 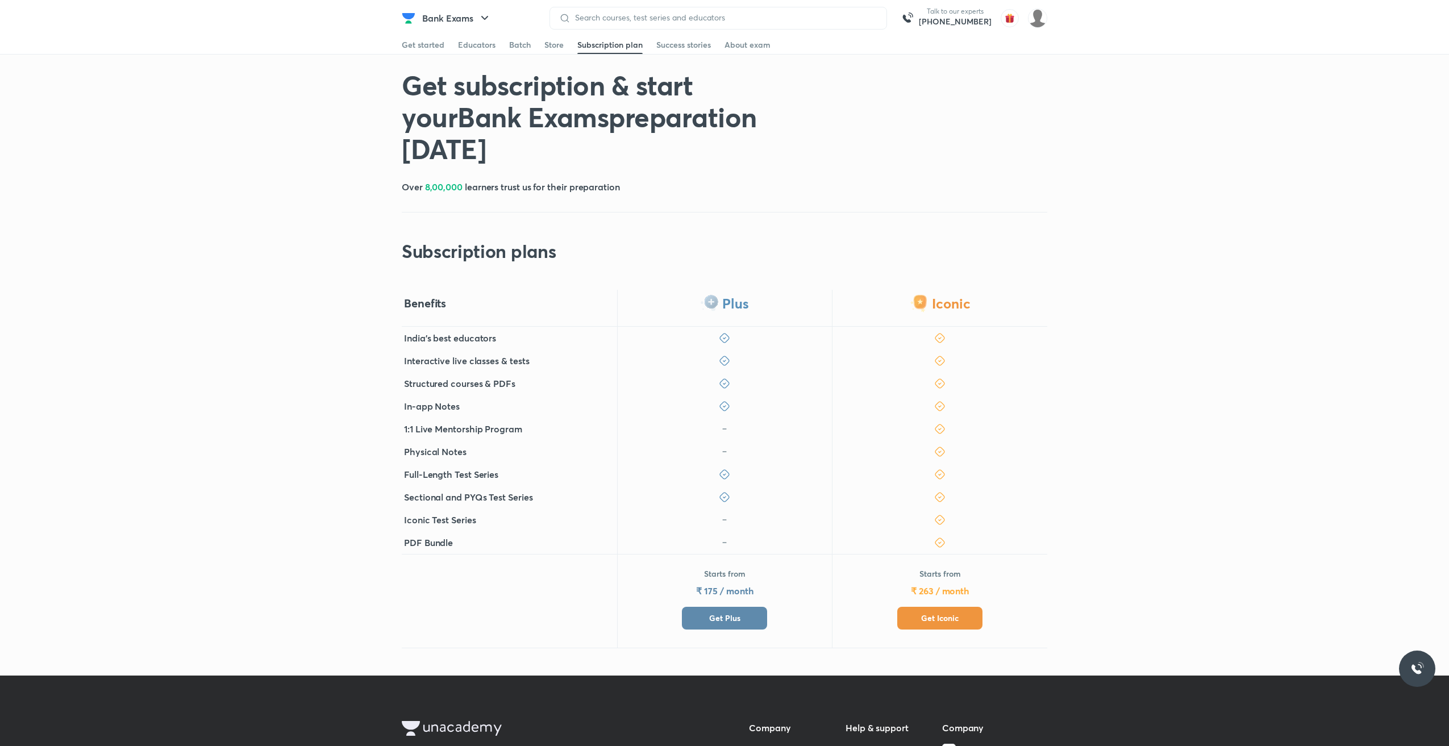 What do you see at coordinates (467, 361) in the screenshot?
I see `h5: Interactive live classes & tests` at bounding box center [467, 361].